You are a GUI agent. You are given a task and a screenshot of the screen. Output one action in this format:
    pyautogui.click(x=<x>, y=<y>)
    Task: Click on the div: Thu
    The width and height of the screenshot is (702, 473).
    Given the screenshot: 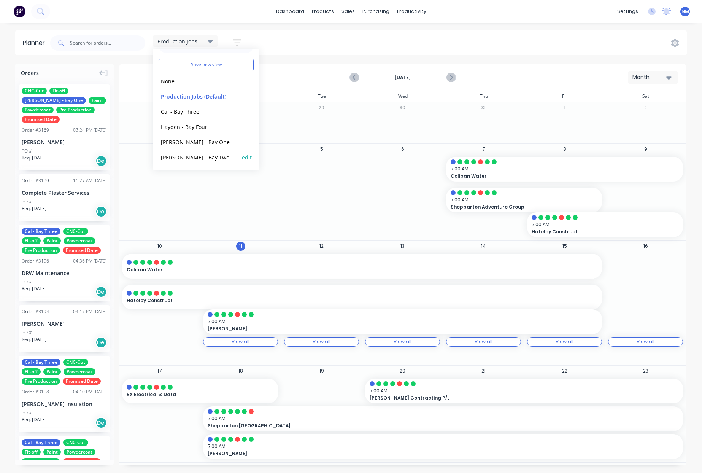 What is the action you would take?
    pyautogui.click(x=483, y=96)
    